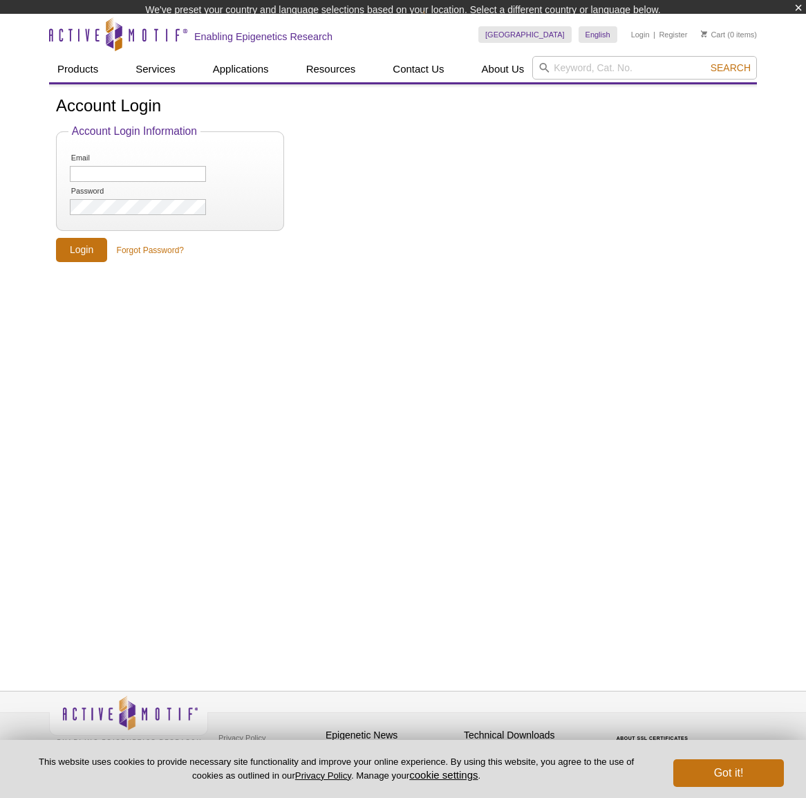 The image size is (806, 798). Describe the element at coordinates (241, 69) in the screenshot. I see `a: Applications` at that location.